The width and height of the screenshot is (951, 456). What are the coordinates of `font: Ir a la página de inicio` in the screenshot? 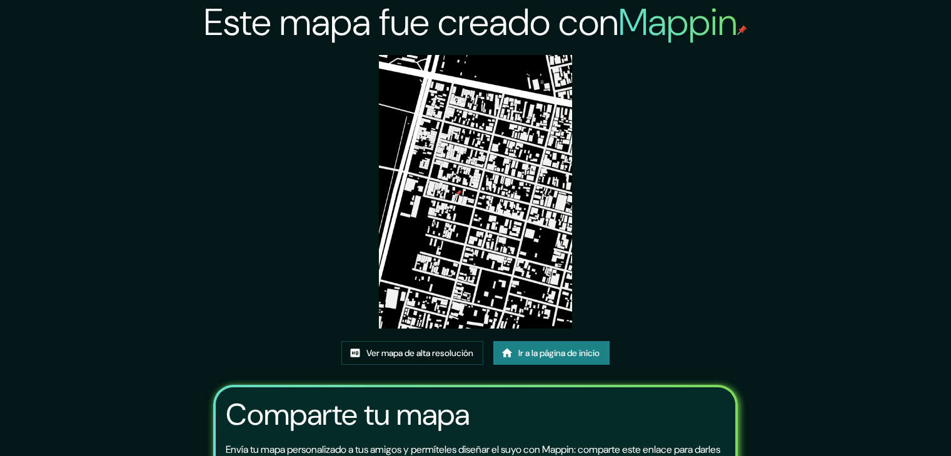 It's located at (559, 353).